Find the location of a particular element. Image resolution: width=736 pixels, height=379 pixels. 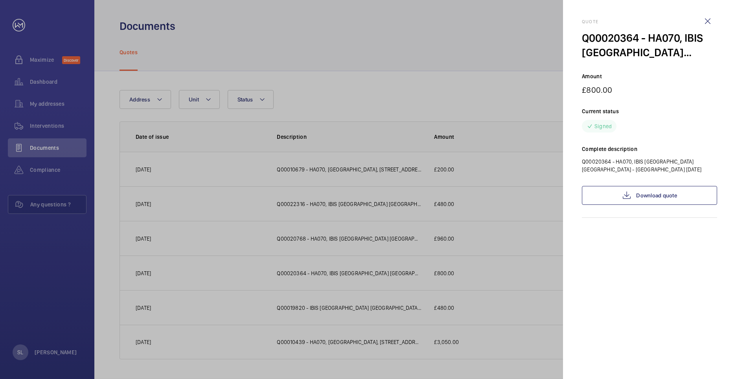

p: £800.00 is located at coordinates (650, 90).